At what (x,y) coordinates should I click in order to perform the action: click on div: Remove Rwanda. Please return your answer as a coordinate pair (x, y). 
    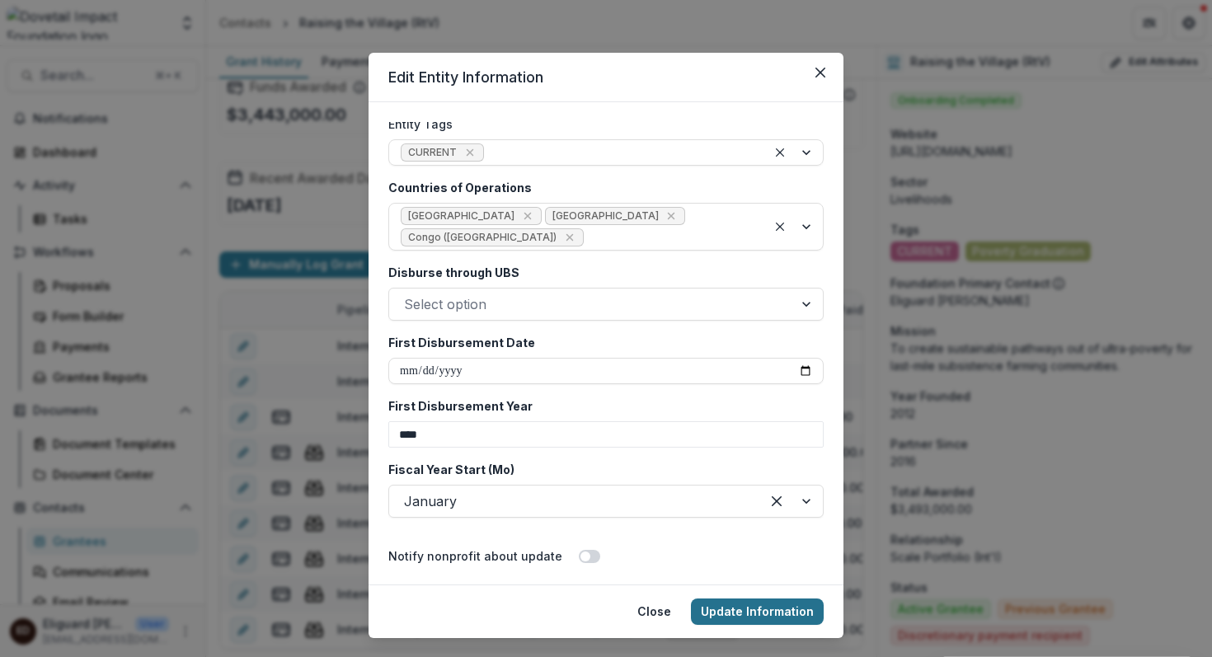
    Looking at the image, I should click on (671, 216).